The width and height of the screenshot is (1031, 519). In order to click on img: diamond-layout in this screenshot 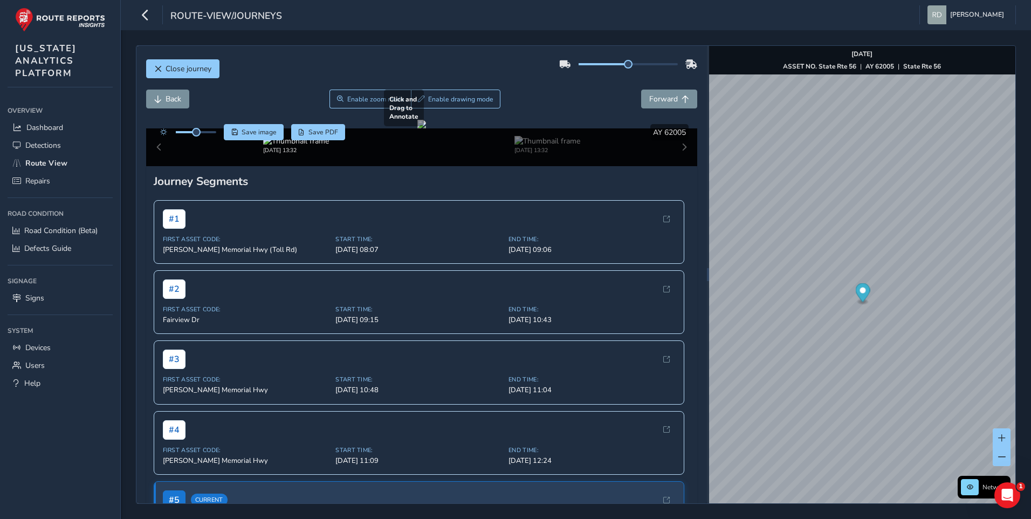, I will do `click(937, 15)`.